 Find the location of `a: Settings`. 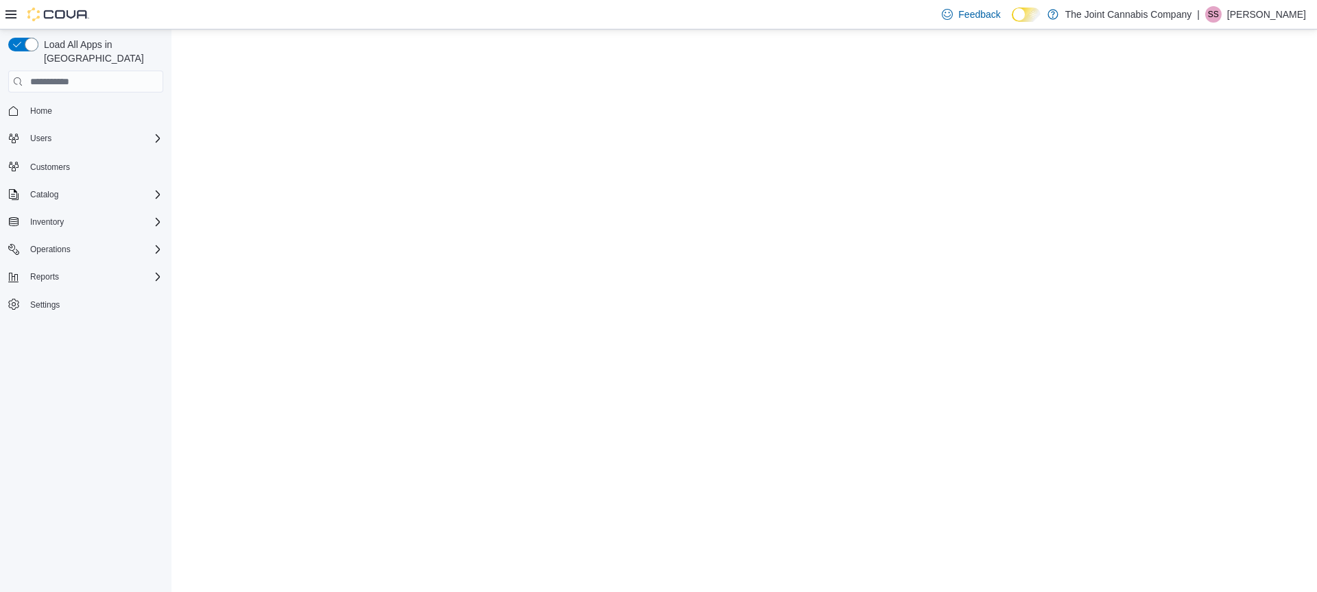

a: Settings is located at coordinates (45, 305).